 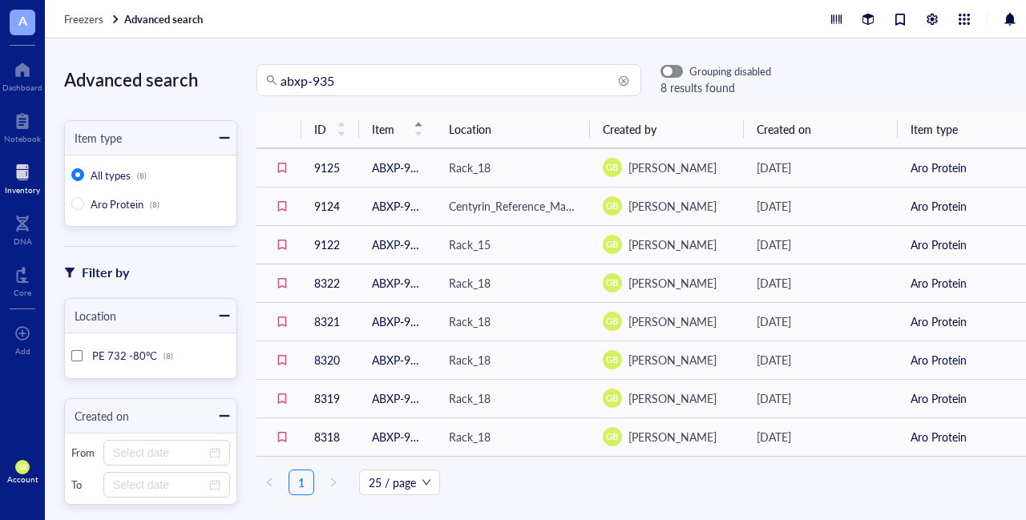 What do you see at coordinates (22, 292) in the screenshot?
I see `div: Core` at bounding box center [22, 292].